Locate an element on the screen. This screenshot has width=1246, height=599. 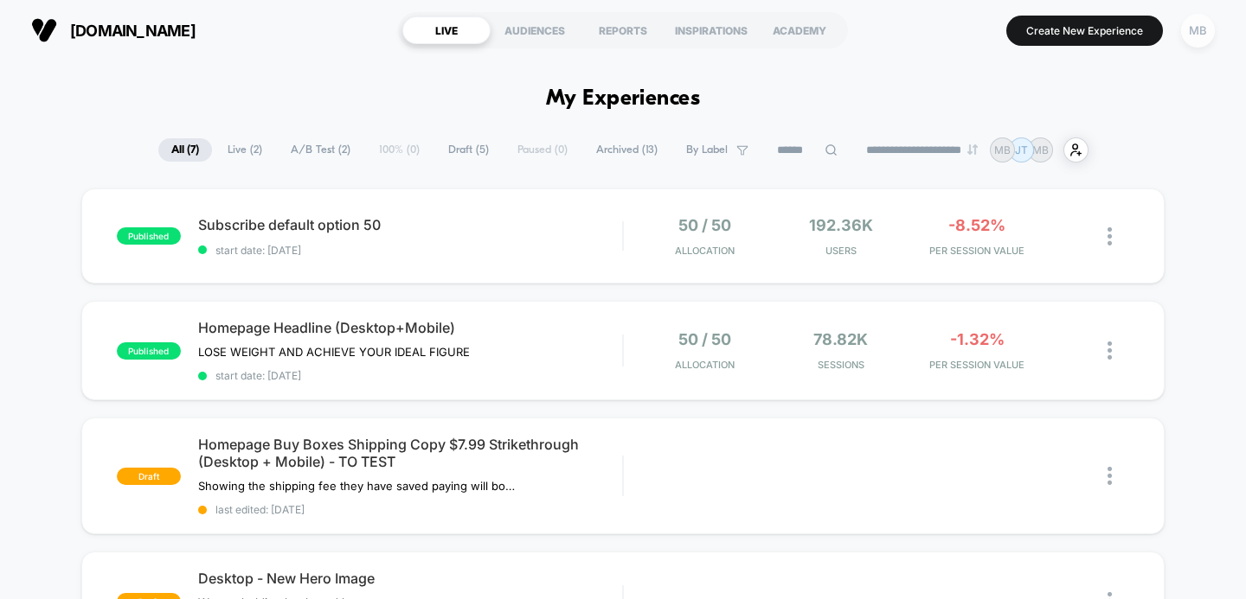
span: 78.82k is located at coordinates (840, 339).